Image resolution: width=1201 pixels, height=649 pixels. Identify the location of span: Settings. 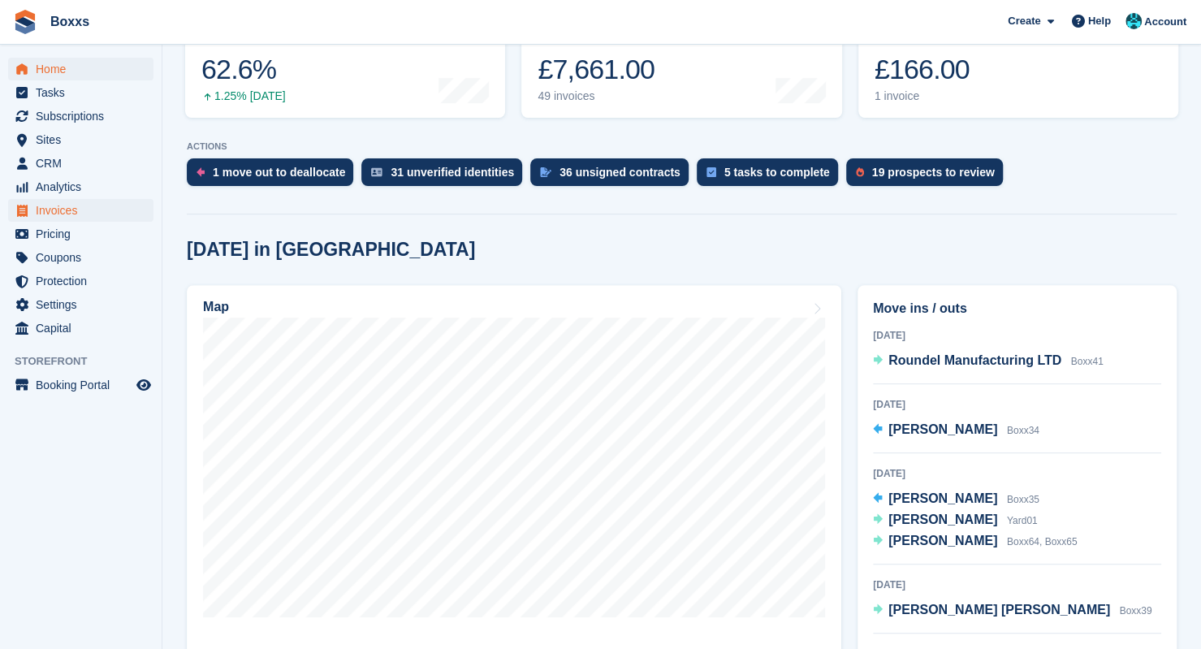
(84, 305).